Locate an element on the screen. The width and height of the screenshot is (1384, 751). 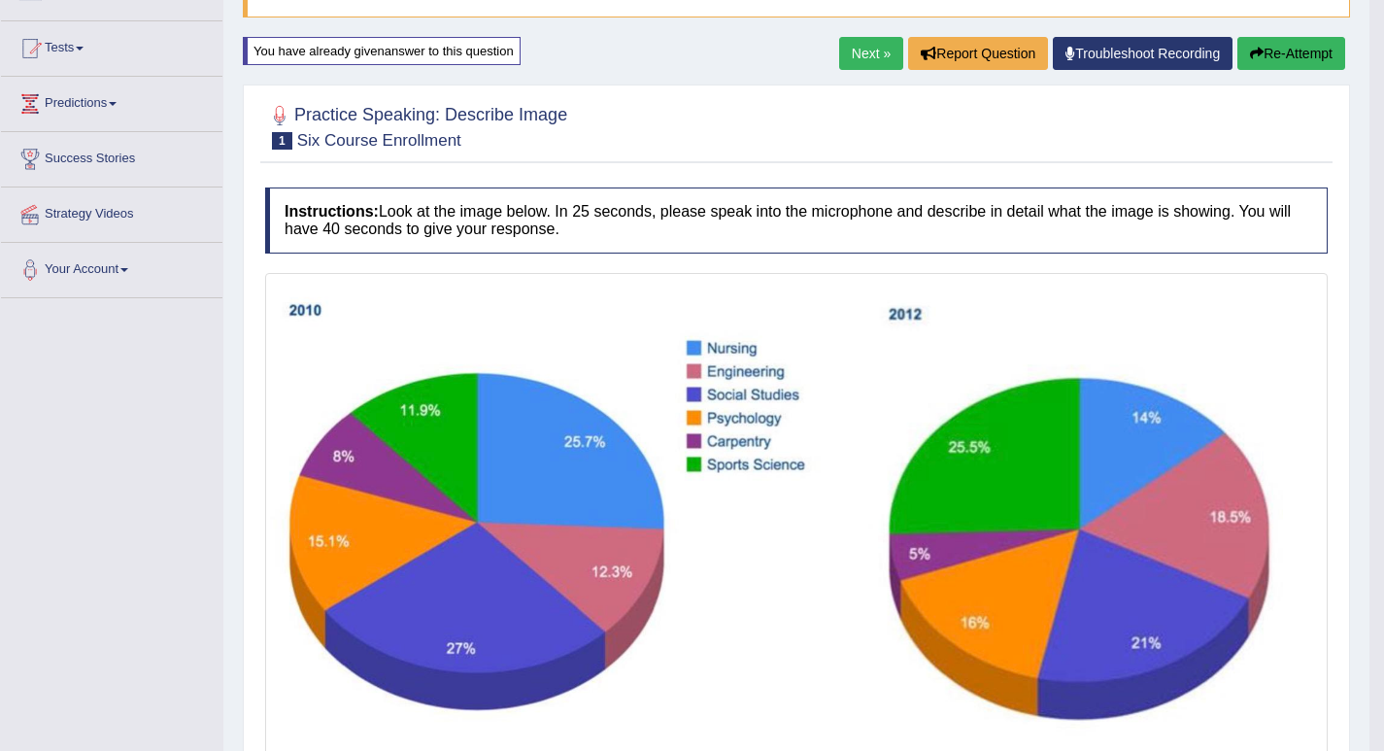
h2: Practice Speaking: Describe Image is located at coordinates (416, 125).